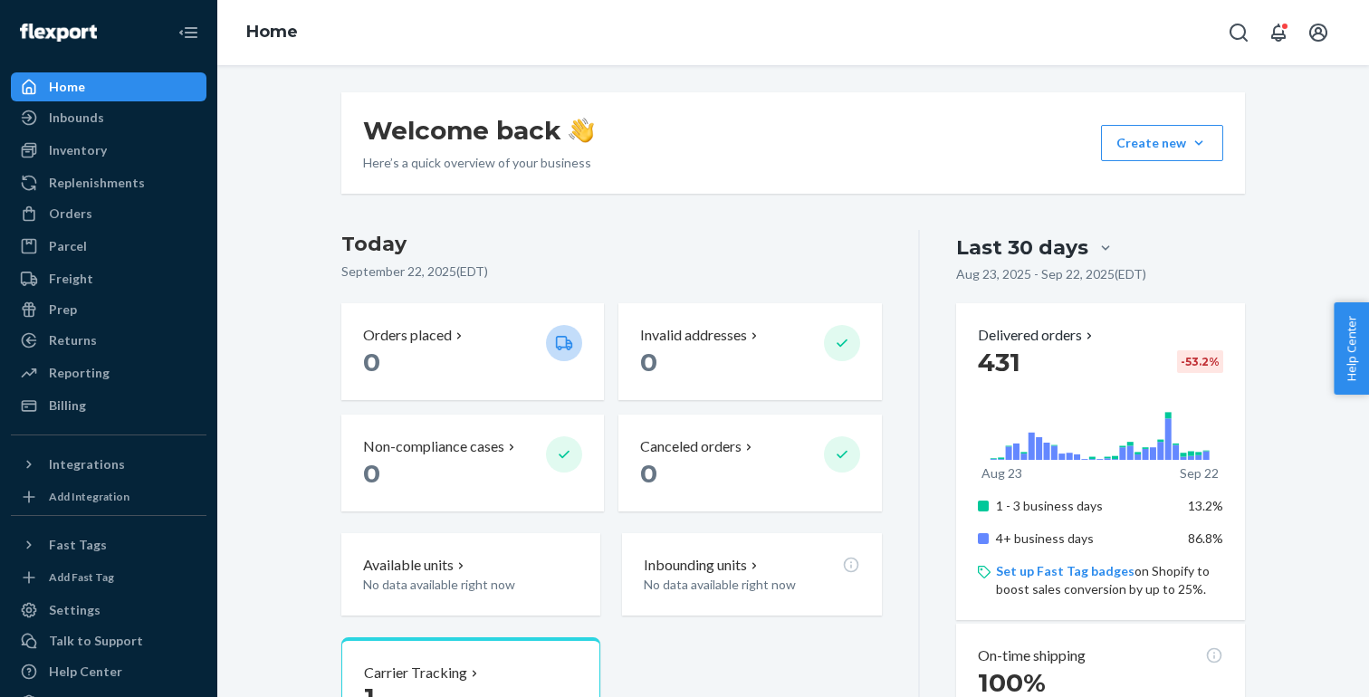  What do you see at coordinates (1031, 655) in the screenshot?
I see `p: On-time shipping` at bounding box center [1031, 655].